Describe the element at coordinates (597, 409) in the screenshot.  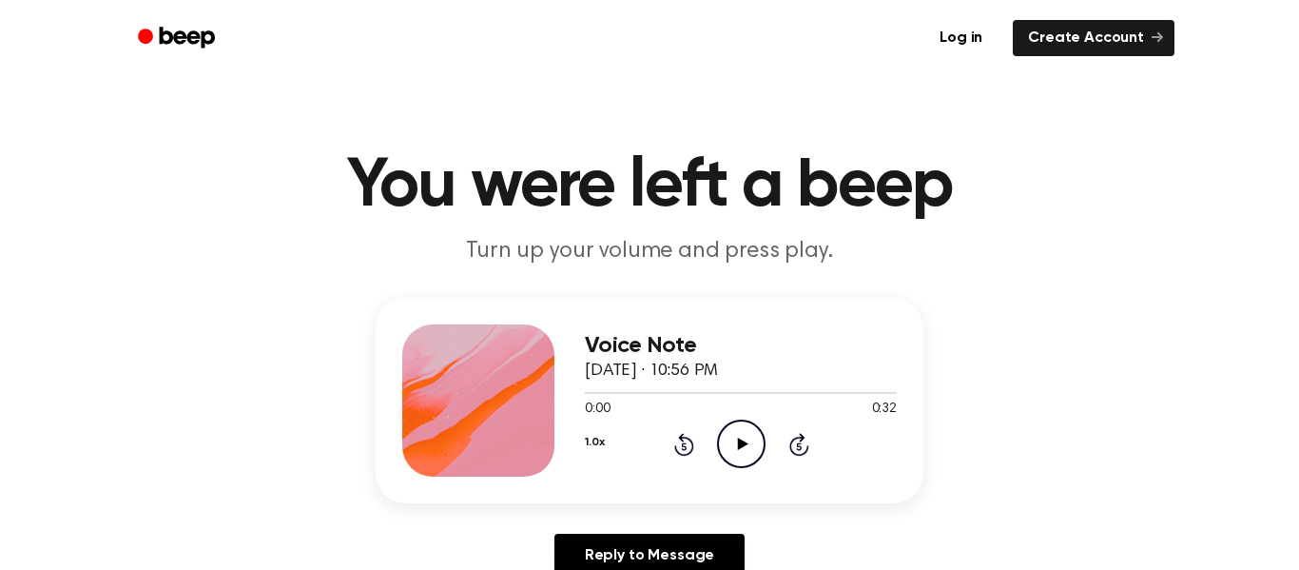
I see `span: 0:00` at that location.